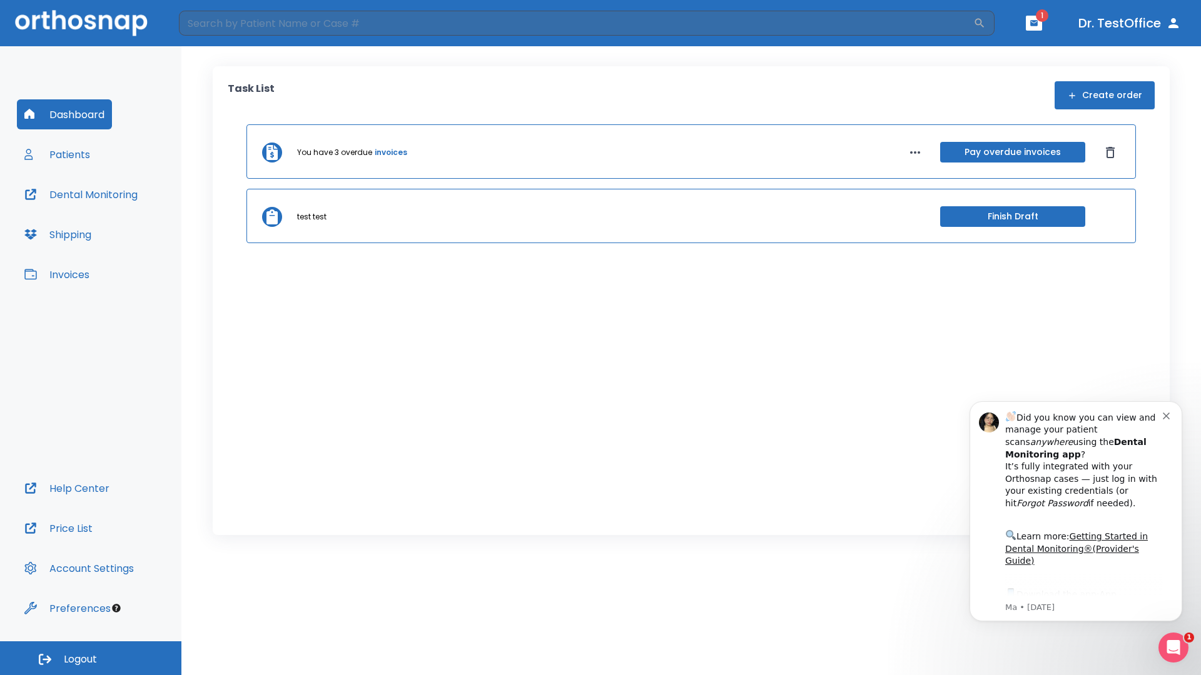 The height and width of the screenshot is (675, 1201). What do you see at coordinates (311, 217) in the screenshot?
I see `p: test test` at bounding box center [311, 217].